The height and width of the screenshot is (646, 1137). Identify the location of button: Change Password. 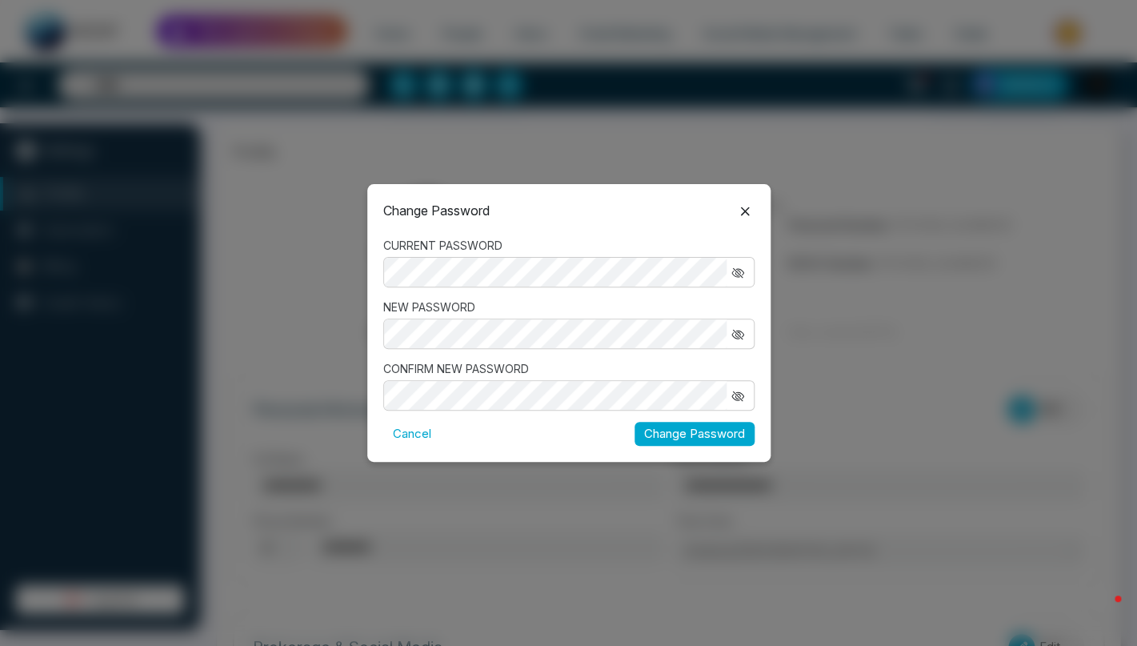
(695, 434).